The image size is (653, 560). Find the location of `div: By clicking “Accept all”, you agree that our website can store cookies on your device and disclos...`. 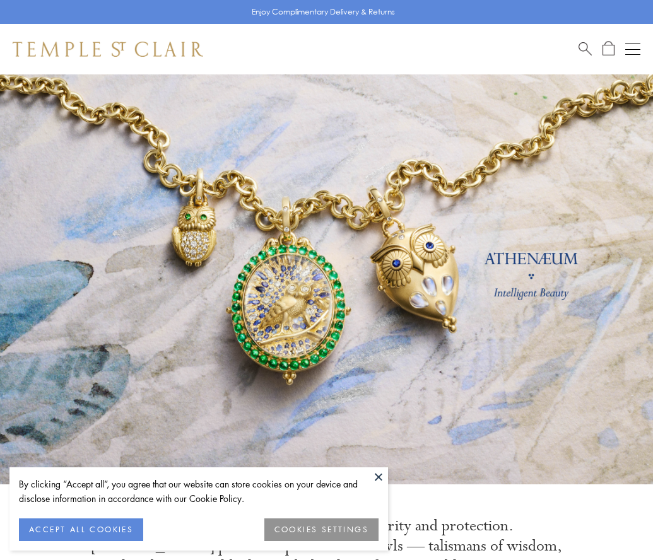

div: By clicking “Accept all”, you agree that our website can store cookies on your device and disclos... is located at coordinates (199, 491).